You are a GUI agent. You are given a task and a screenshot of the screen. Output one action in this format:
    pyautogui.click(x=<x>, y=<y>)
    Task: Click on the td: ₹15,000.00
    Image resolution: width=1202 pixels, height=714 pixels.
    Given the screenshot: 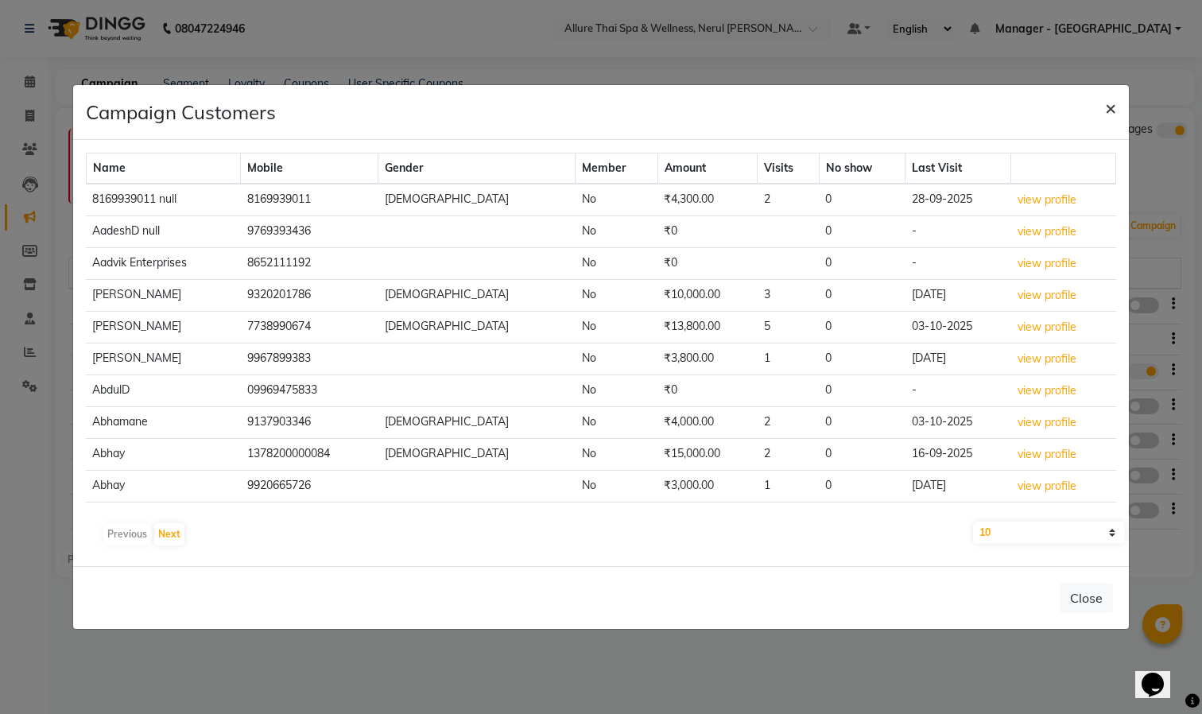 What is the action you would take?
    pyautogui.click(x=707, y=455)
    